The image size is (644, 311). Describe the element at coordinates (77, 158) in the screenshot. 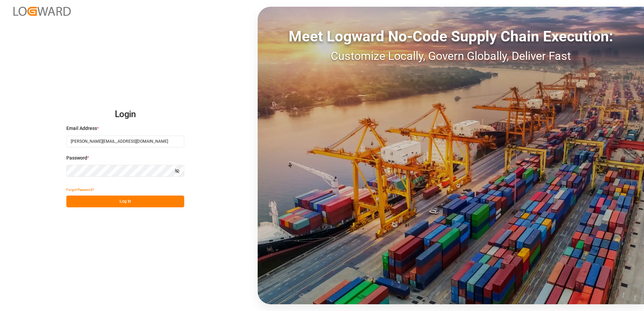

I see `span: Password` at that location.